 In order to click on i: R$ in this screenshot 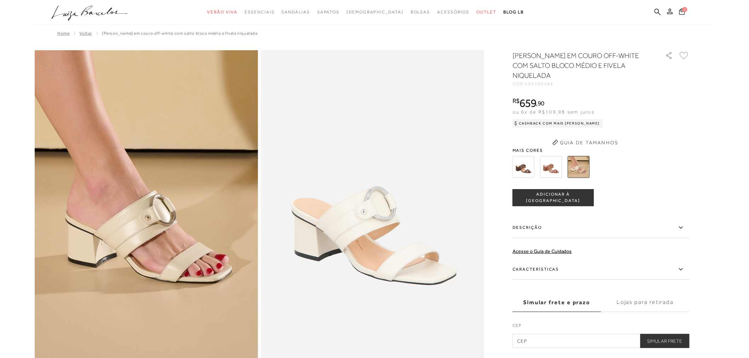, I will do `click(516, 101)`.